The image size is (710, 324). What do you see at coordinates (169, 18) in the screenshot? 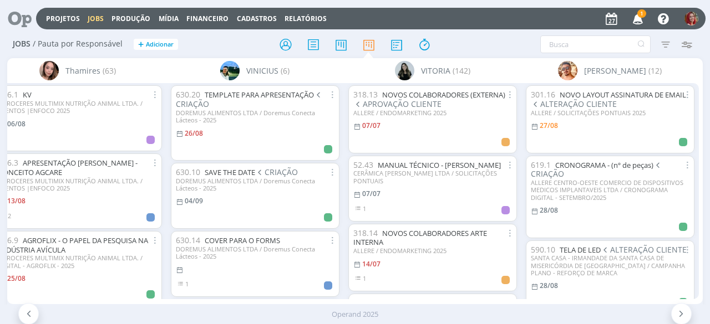
I see `a: Mídia` at bounding box center [169, 18].